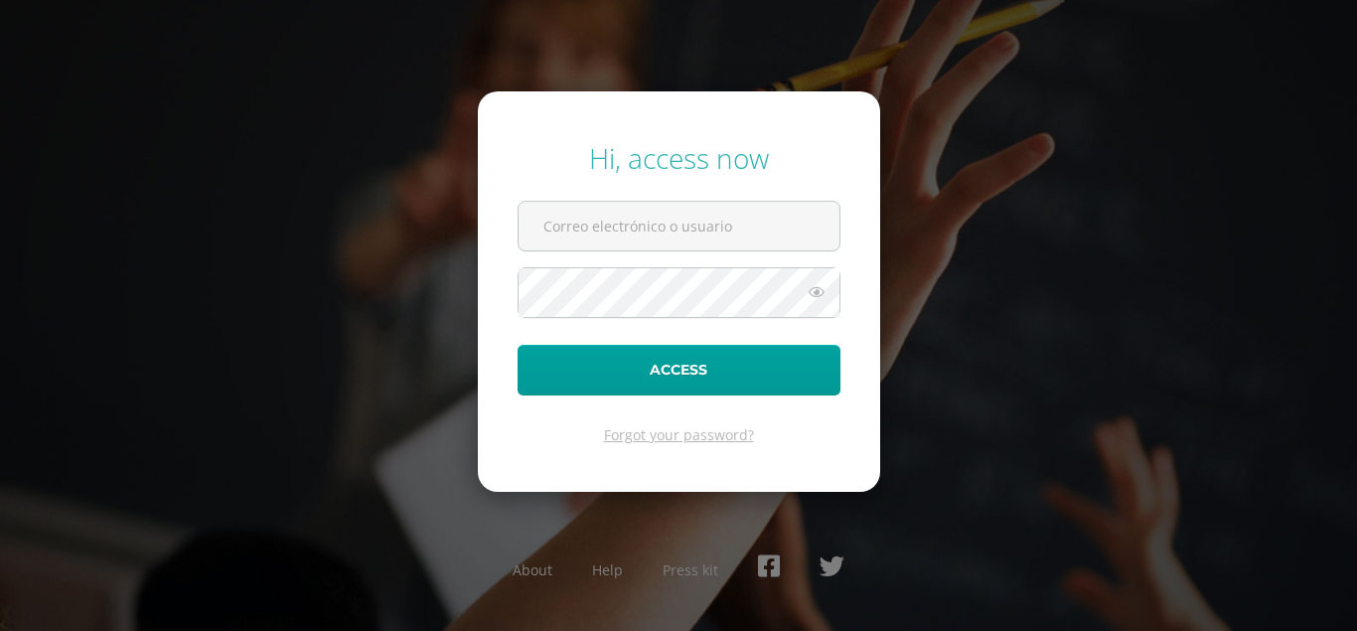 The image size is (1357, 631). Describe the element at coordinates (678, 369) in the screenshot. I see `button: Access` at that location.